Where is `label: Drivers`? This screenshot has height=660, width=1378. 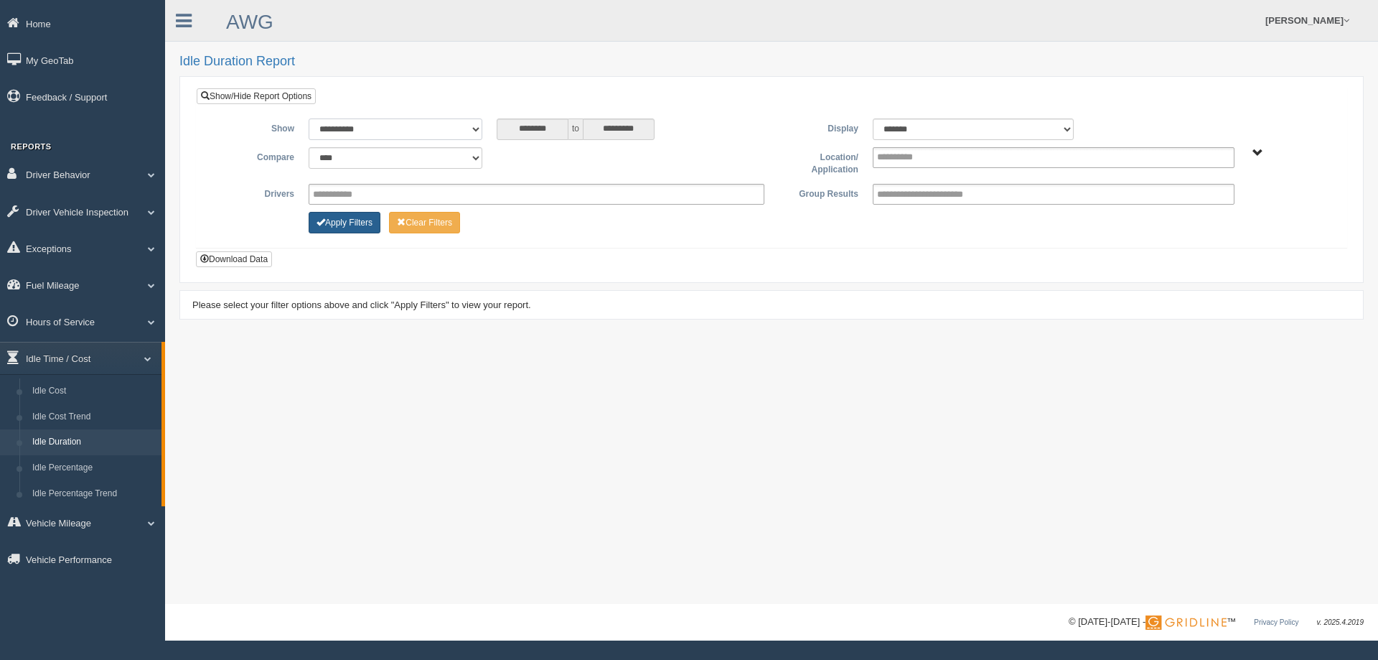 label: Drivers is located at coordinates (254, 192).